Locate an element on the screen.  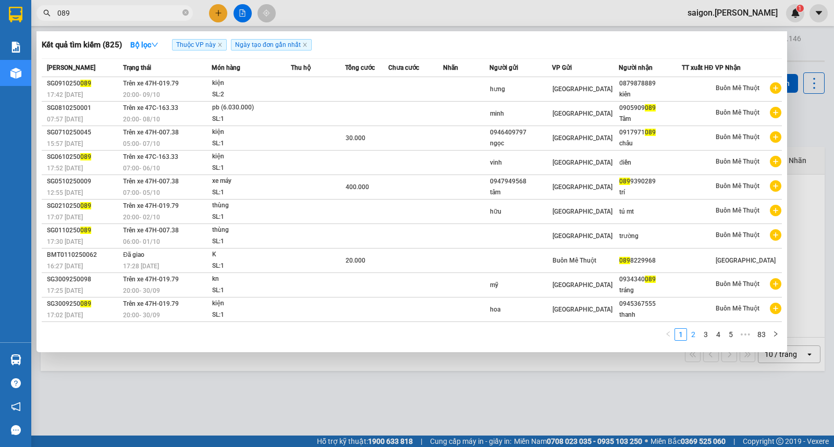
li: Next 5 Pages is located at coordinates (745, 335).